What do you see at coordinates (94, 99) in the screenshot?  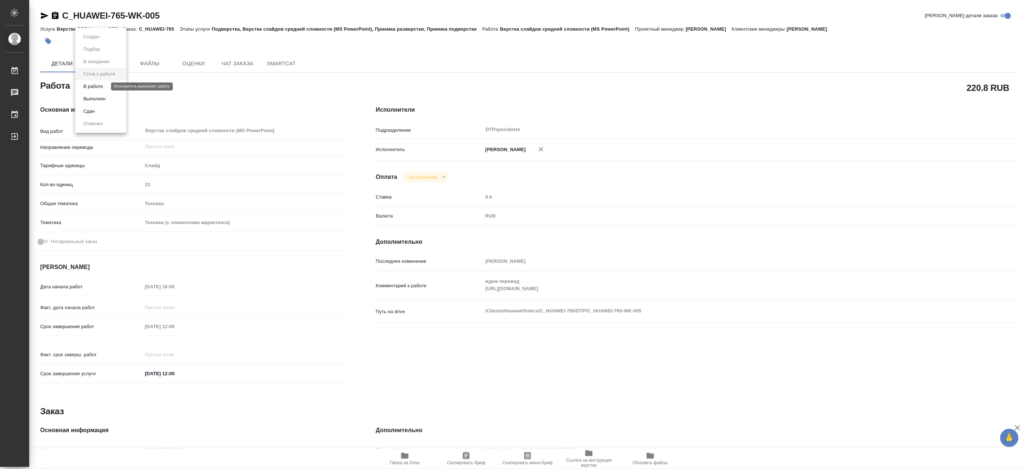 I see `button: Выполнен` at bounding box center [94, 99].